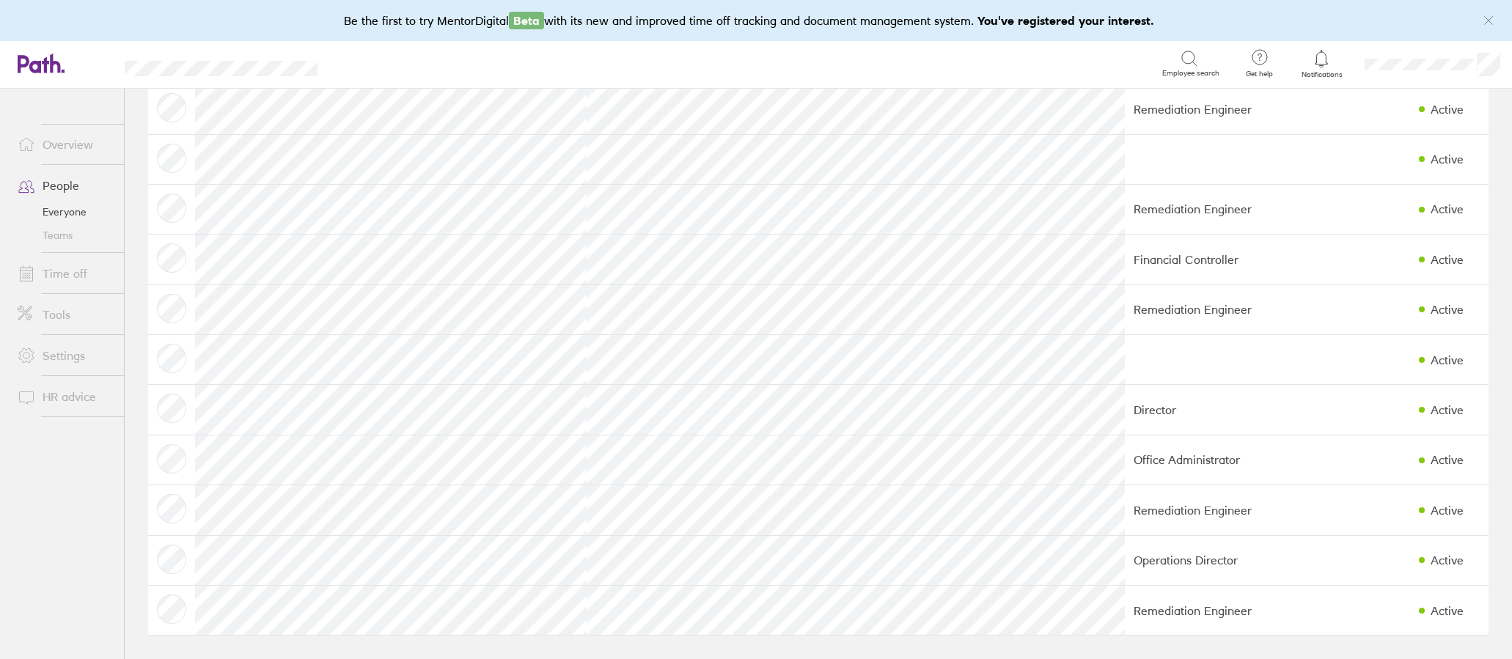  What do you see at coordinates (1321, 64) in the screenshot?
I see `a: Notifications` at bounding box center [1321, 64].